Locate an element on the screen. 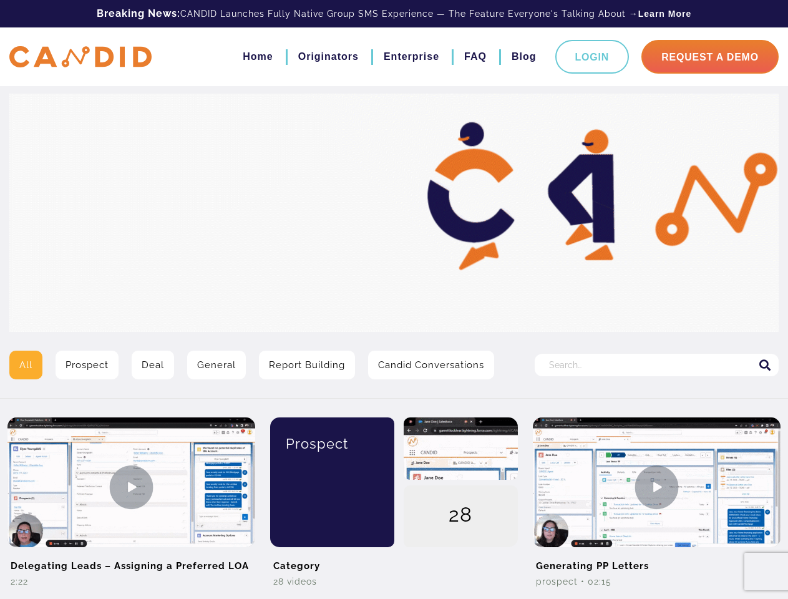  a: Candid Conversations is located at coordinates (431, 365).